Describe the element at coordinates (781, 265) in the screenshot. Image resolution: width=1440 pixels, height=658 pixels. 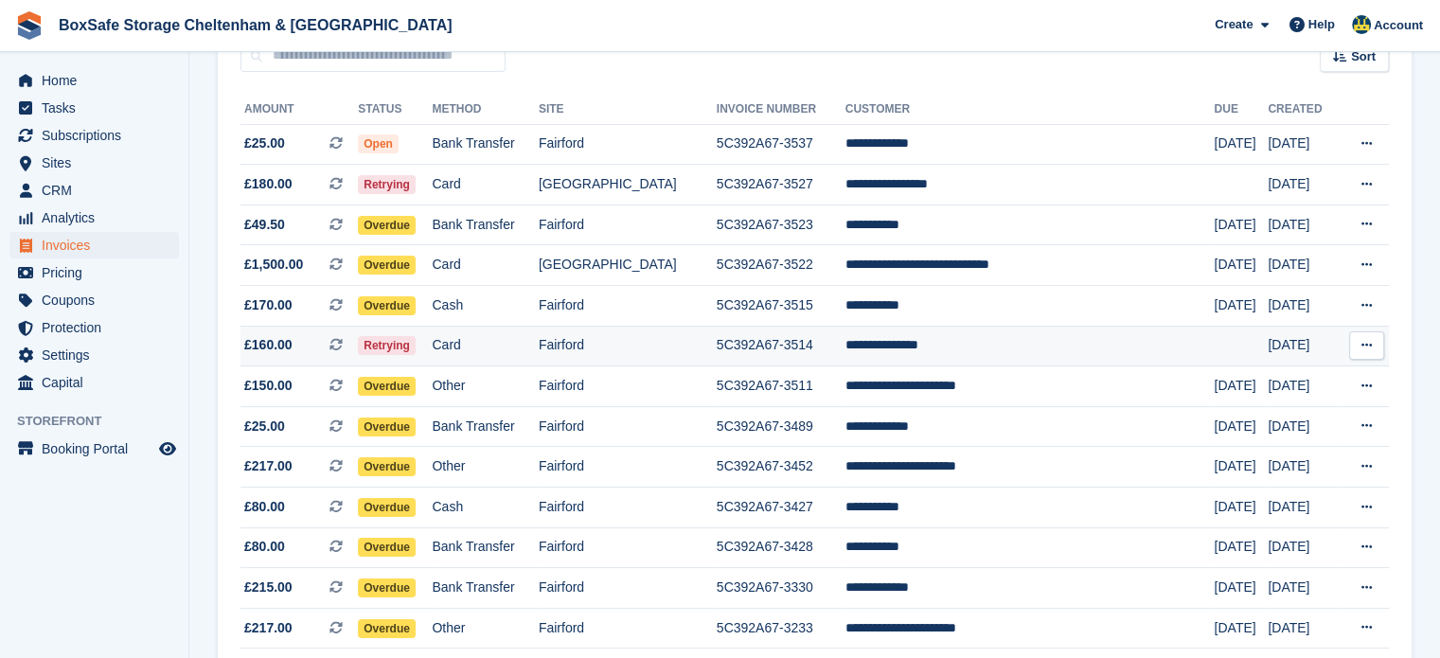
I see `td: 5C392A67-3522` at that location.